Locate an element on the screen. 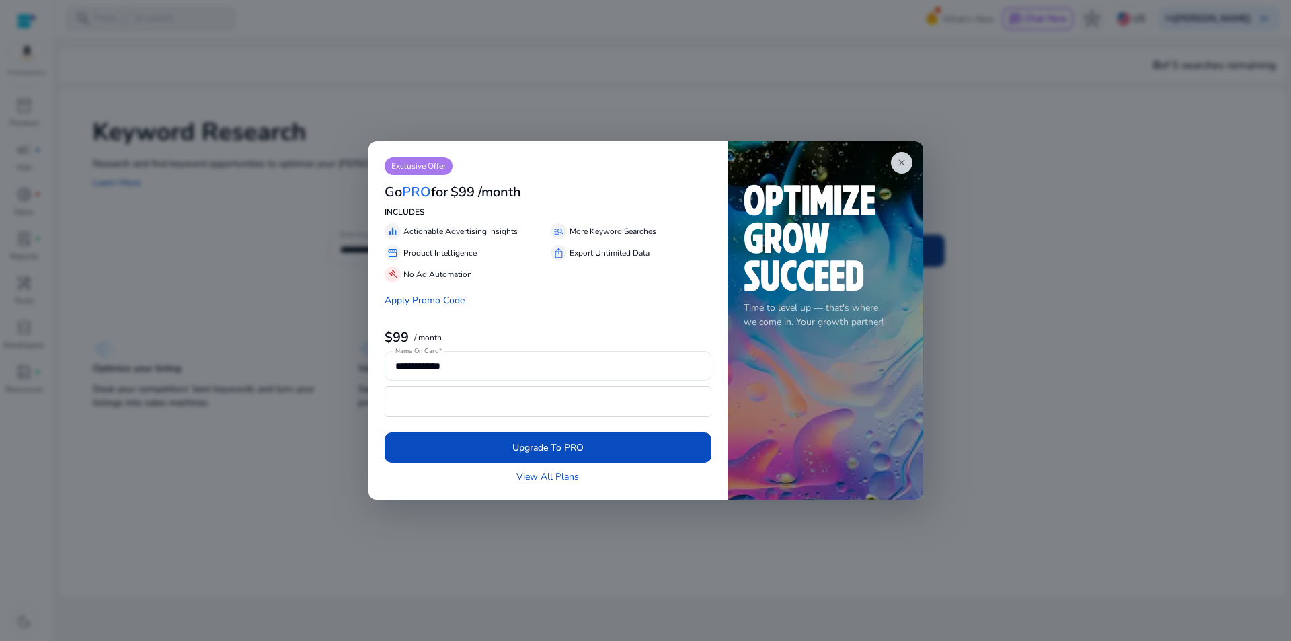  span: equalizer is located at coordinates (393, 231).